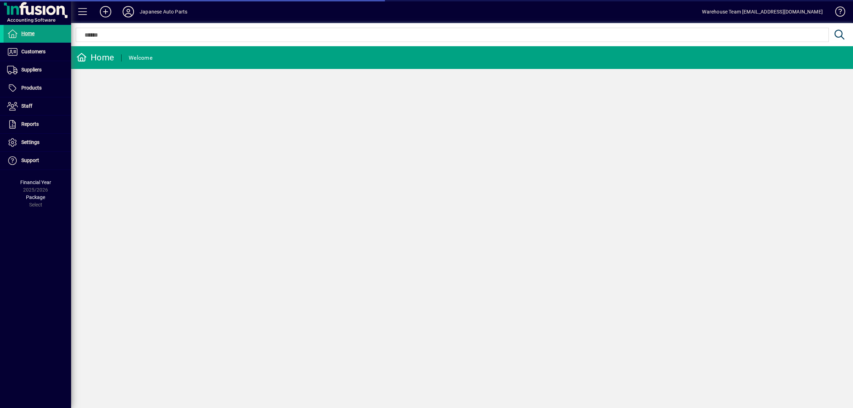 The width and height of the screenshot is (853, 408). Describe the element at coordinates (37, 142) in the screenshot. I see `a: Settings` at that location.